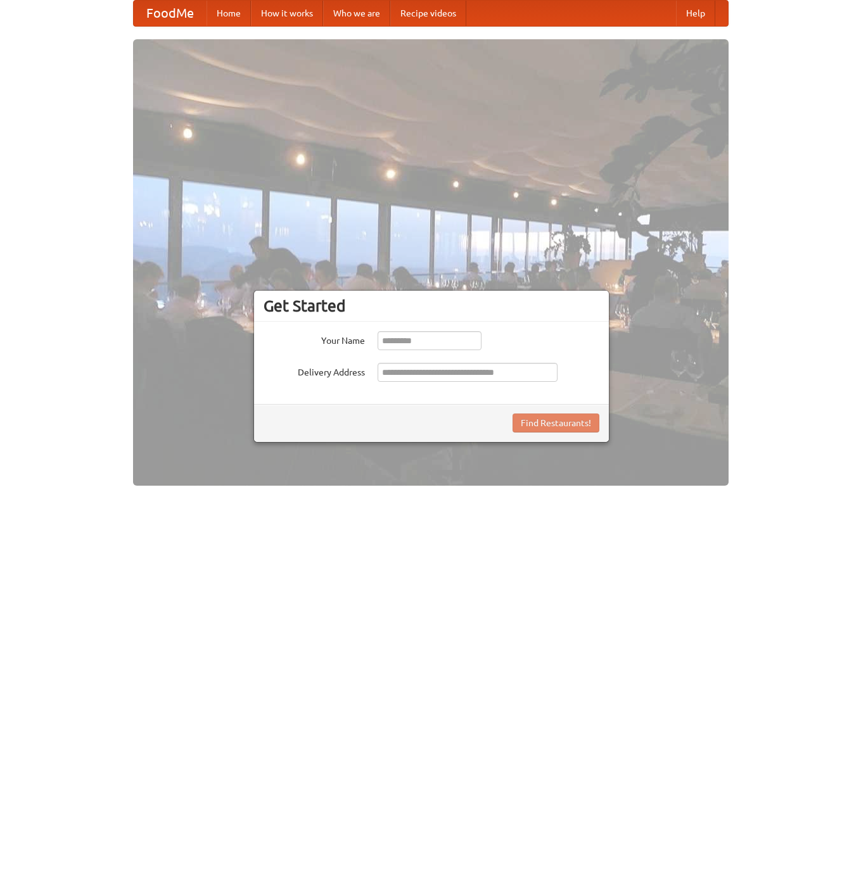 The width and height of the screenshot is (861, 896). What do you see at coordinates (555, 423) in the screenshot?
I see `button: Find Restaurants!` at bounding box center [555, 423].